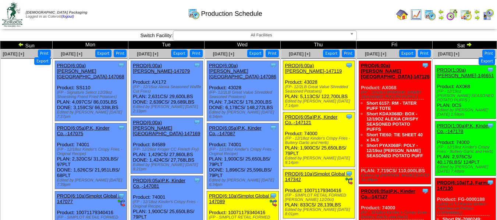 Image resolution: width=497 pixels, height=220 pixels. What do you see at coordinates (167, 88) in the screenshot?
I see `div: Product: AX172 PLAN: 2,631CS / 29,600LBS DONE: 2,639CS / 29,689LBS` at bounding box center [167, 88].